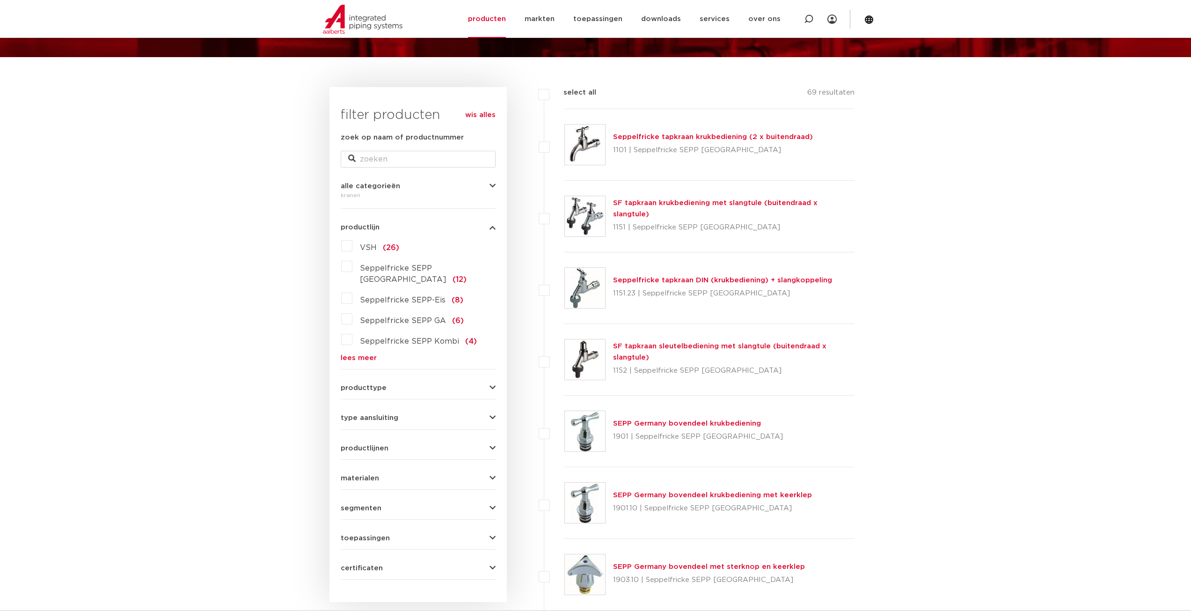 This screenshot has width=1191, height=611. I want to click on span: (4), so click(471, 341).